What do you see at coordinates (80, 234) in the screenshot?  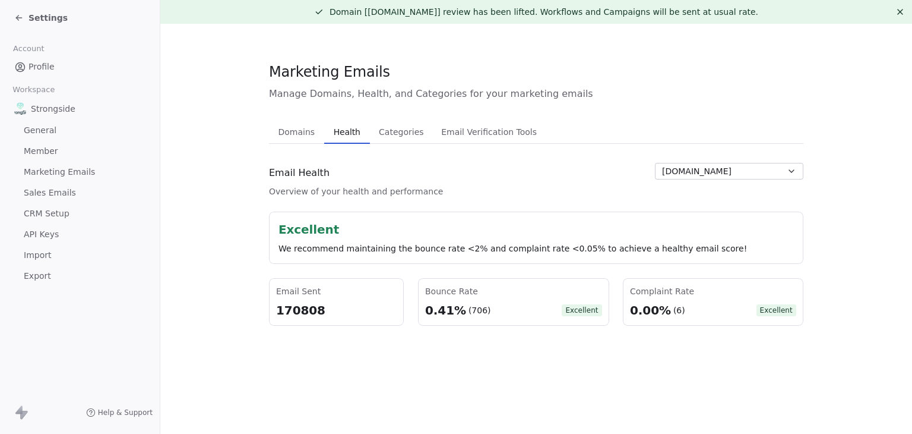 I see `a: API Keys` at bounding box center [80, 234].